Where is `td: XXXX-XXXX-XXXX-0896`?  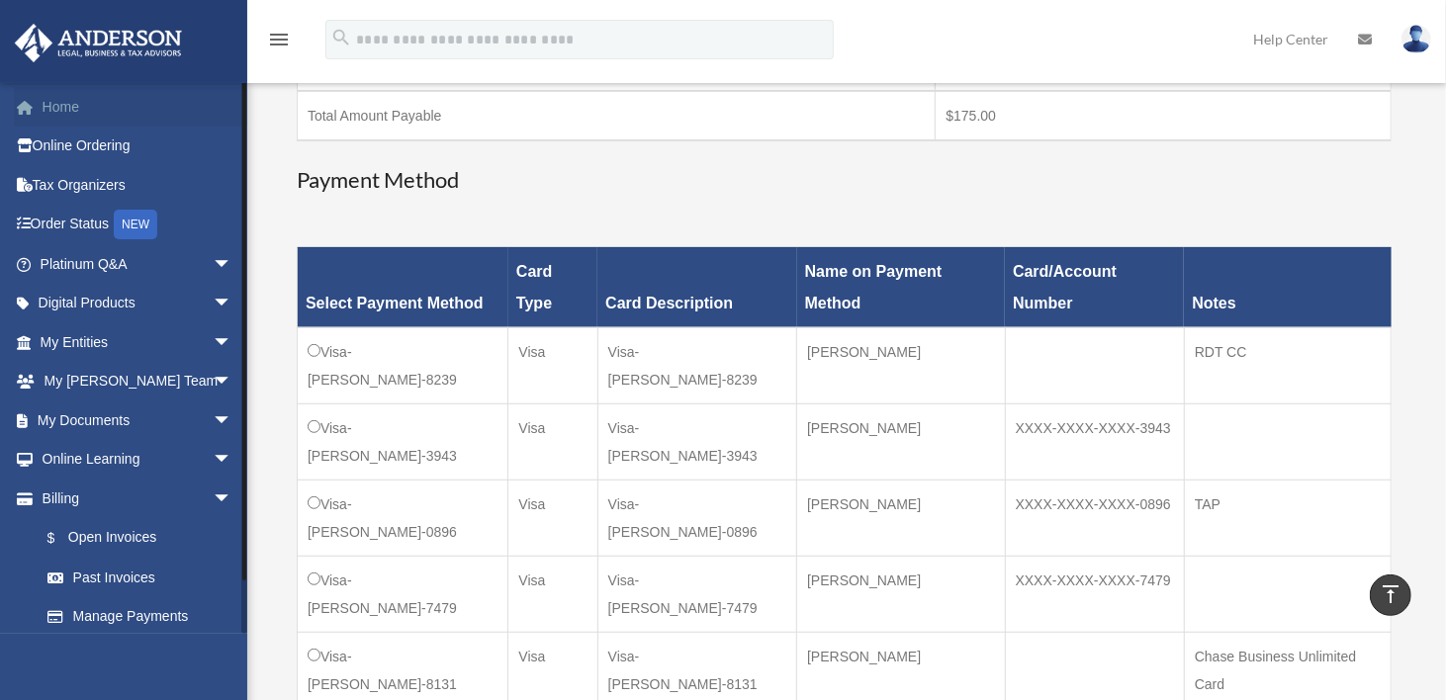 td: XXXX-XXXX-XXXX-0896 is located at coordinates (1094, 517).